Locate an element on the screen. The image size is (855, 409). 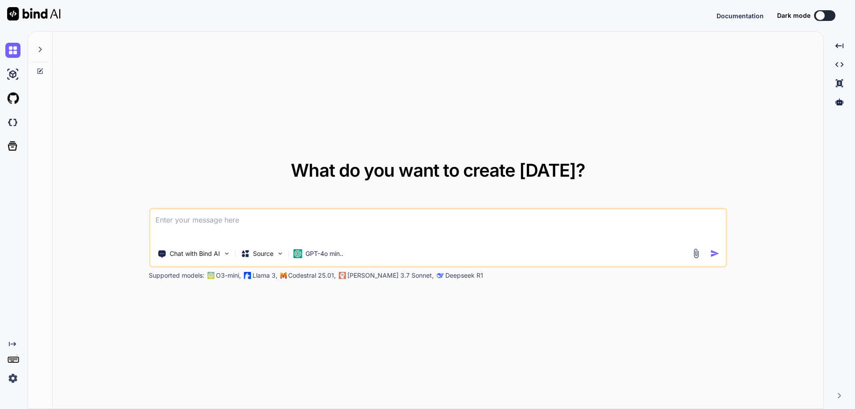
img: githubLight is located at coordinates (13, 98).